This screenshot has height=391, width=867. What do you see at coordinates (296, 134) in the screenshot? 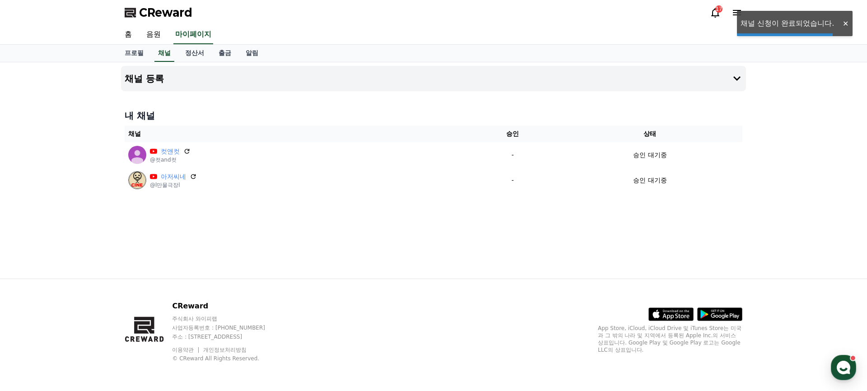
I see `th: 채널` at bounding box center [296, 134].